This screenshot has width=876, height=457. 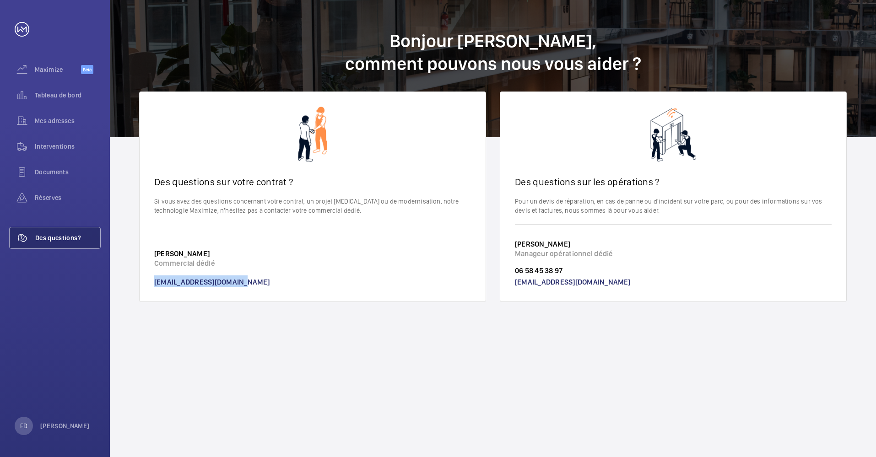 What do you see at coordinates (68, 95) in the screenshot?
I see `span: Tableau de bord` at bounding box center [68, 95].